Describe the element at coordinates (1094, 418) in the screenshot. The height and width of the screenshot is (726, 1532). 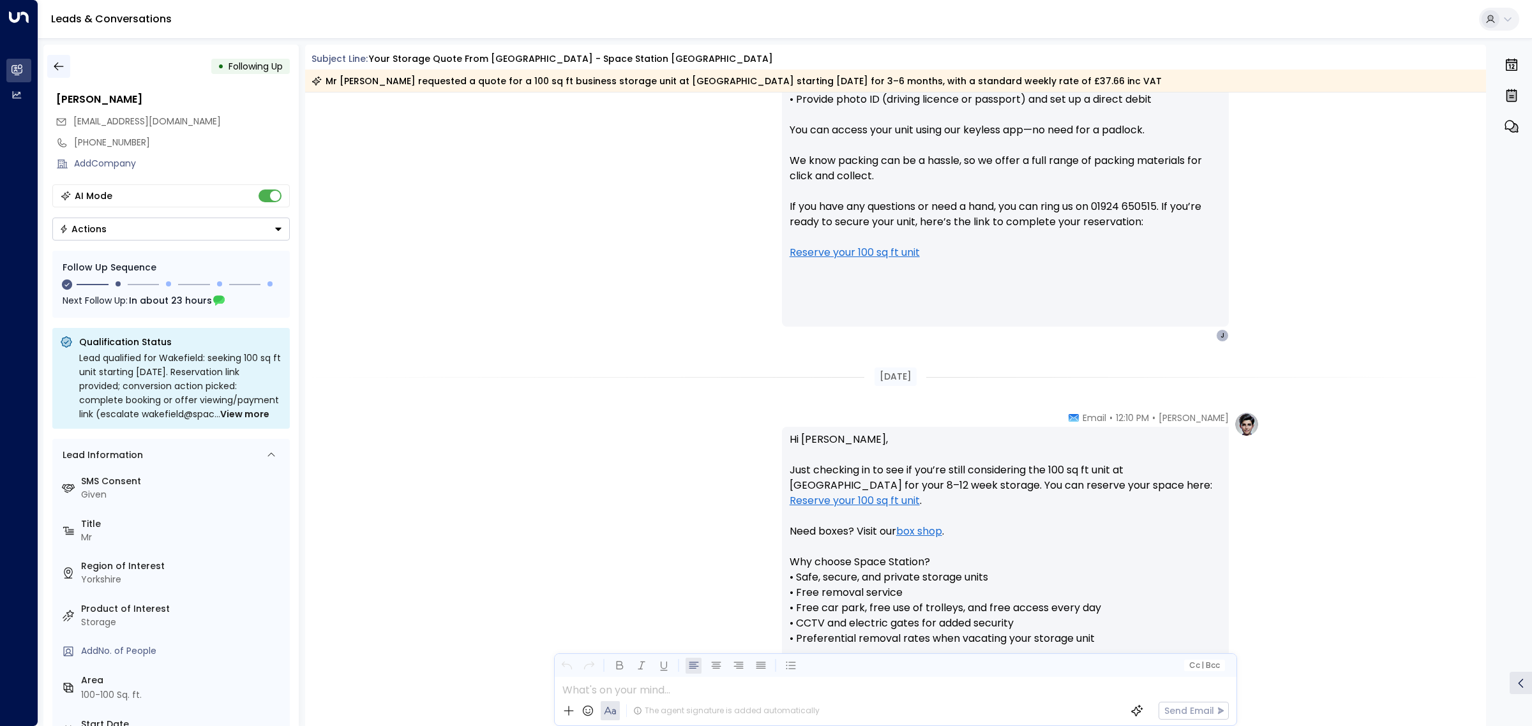
I see `span: Email` at that location.